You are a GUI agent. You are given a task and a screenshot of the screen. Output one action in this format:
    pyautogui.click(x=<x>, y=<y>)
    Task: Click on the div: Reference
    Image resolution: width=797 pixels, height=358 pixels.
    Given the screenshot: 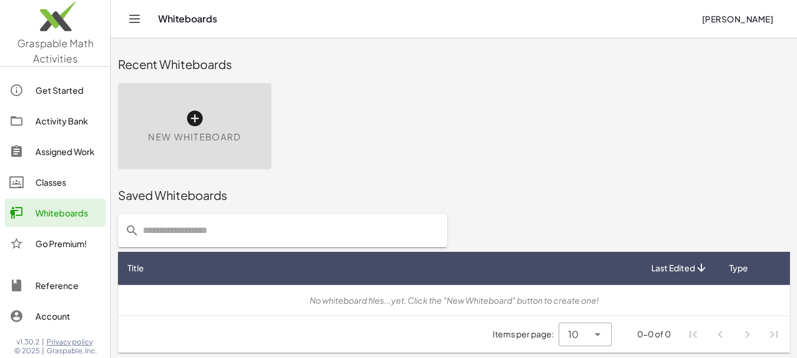 What is the action you would take?
    pyautogui.click(x=68, y=285)
    